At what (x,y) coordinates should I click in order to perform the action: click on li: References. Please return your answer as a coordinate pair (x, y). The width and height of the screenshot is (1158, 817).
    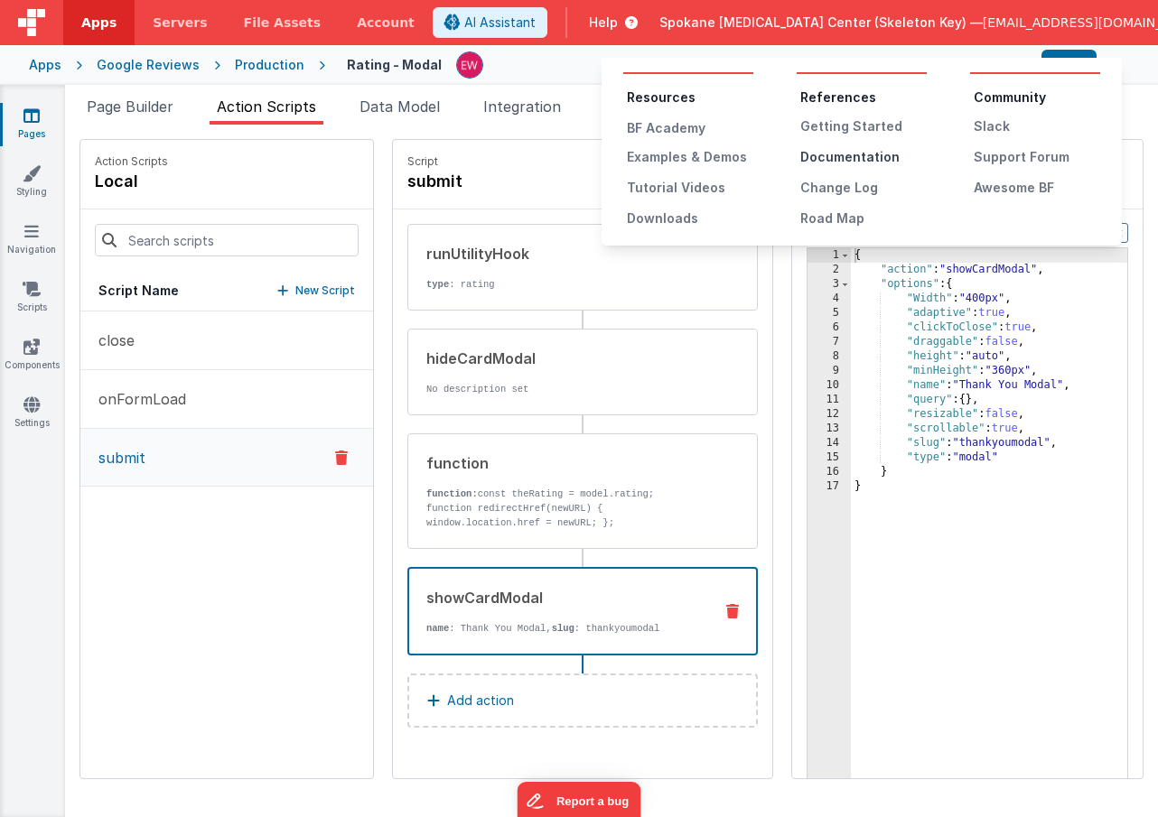
    Looking at the image, I should click on (863, 98).